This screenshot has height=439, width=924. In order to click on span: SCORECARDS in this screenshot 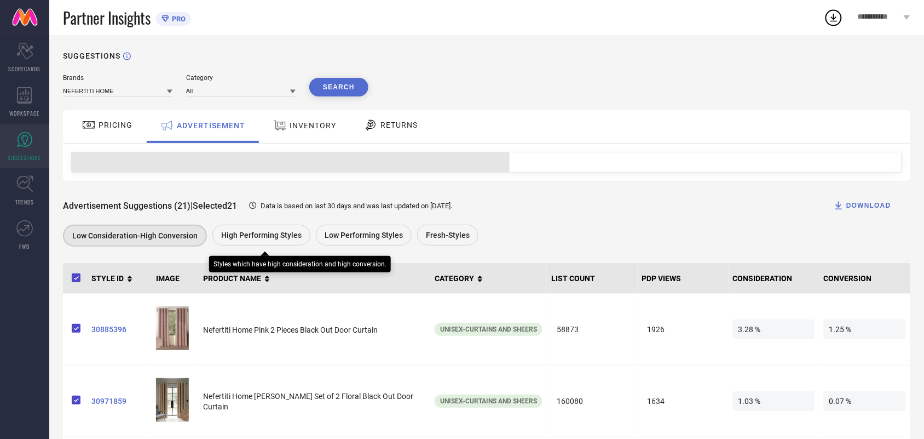, I will do `click(25, 68)`.